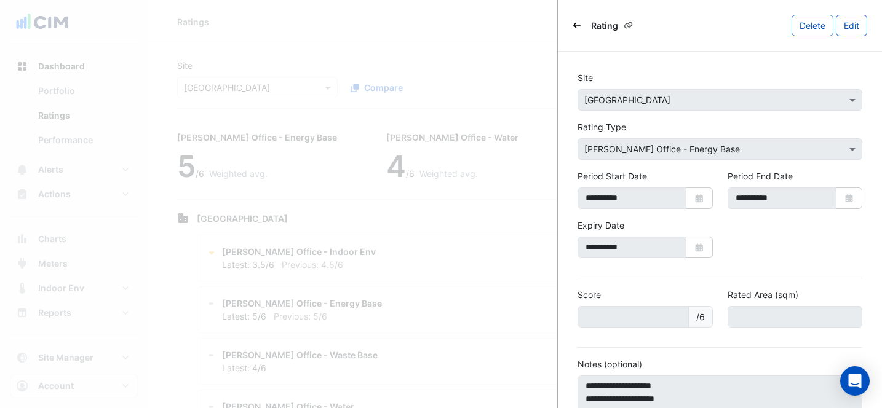  Describe the element at coordinates (628, 25) in the screenshot. I see `span: Copy link to clipboard` at that location.